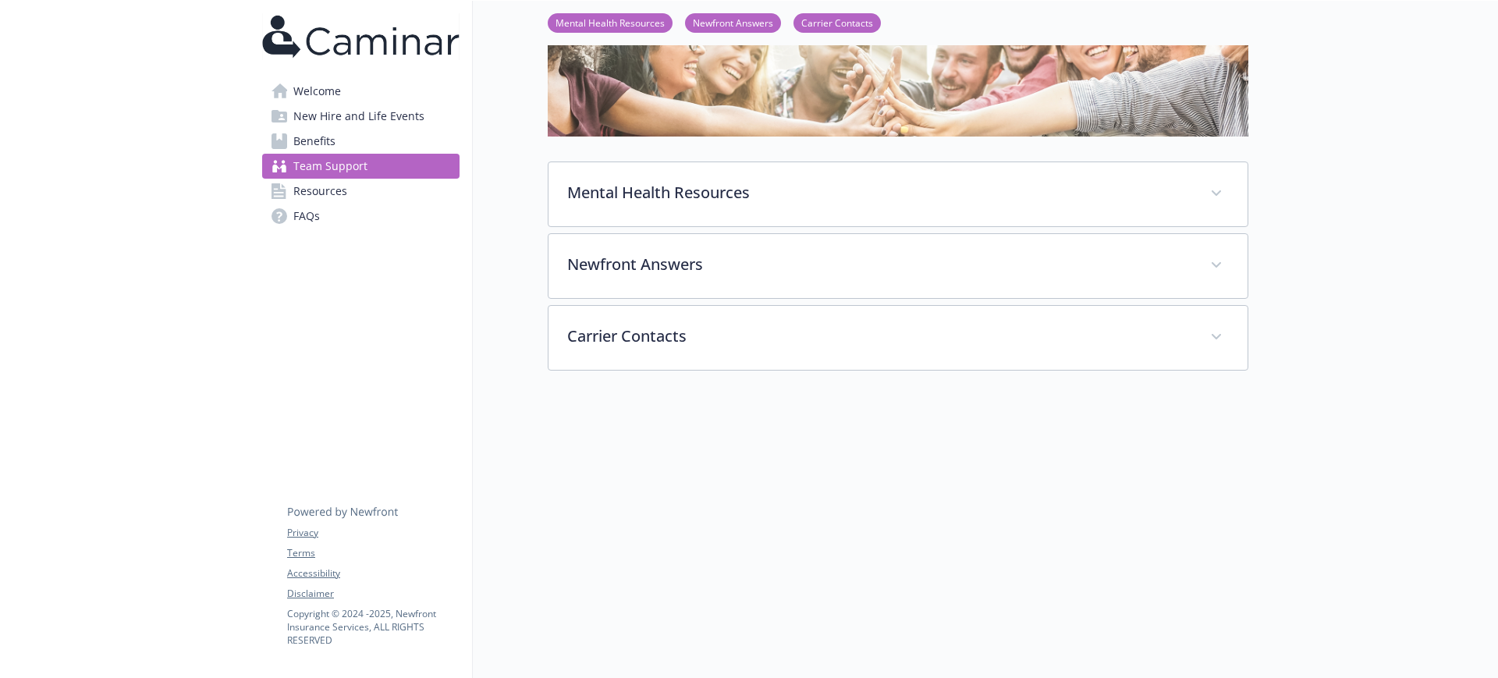  Describe the element at coordinates (317, 91) in the screenshot. I see `span: Welcome` at that location.